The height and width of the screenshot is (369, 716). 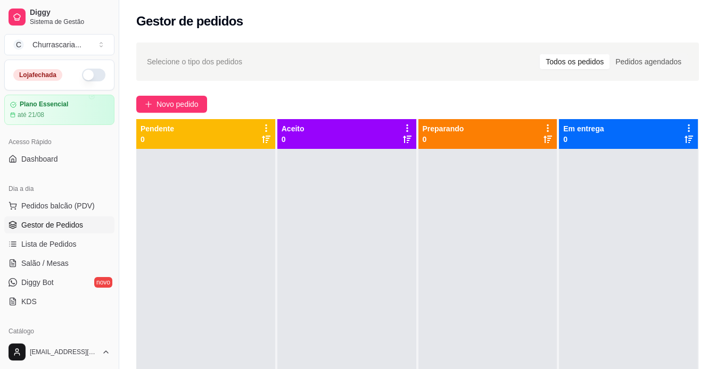 I want to click on span: C, so click(x=19, y=45).